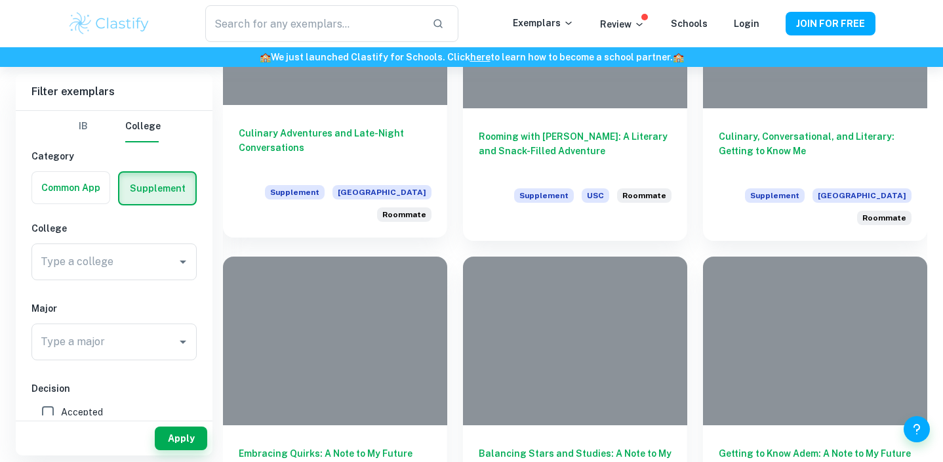 This screenshot has width=943, height=462. Describe the element at coordinates (917, 429) in the screenshot. I see `button: Help and Feedback` at that location.